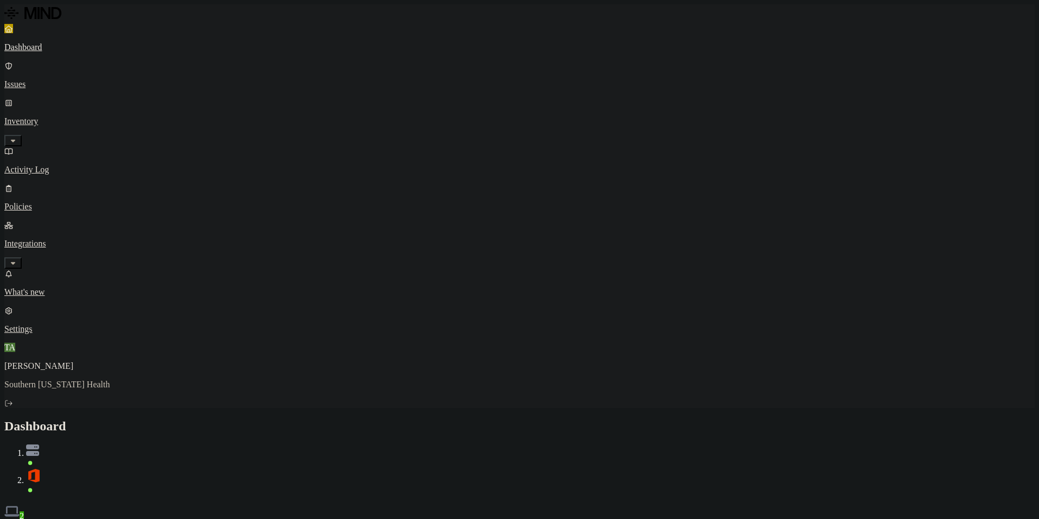 The image size is (1039, 519). Describe the element at coordinates (520, 197) in the screenshot. I see `a: Policies` at that location.